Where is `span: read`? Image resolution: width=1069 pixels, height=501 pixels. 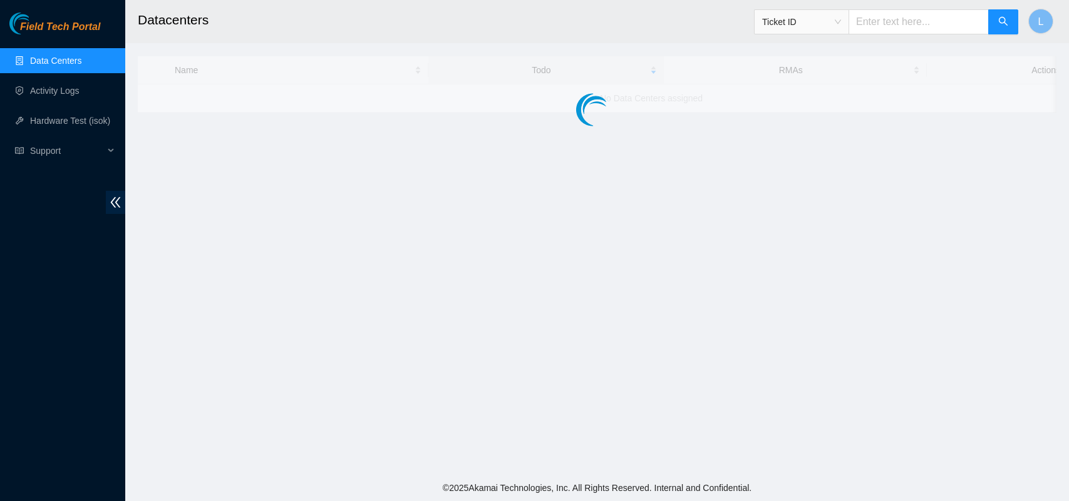
span: read is located at coordinates (19, 151).